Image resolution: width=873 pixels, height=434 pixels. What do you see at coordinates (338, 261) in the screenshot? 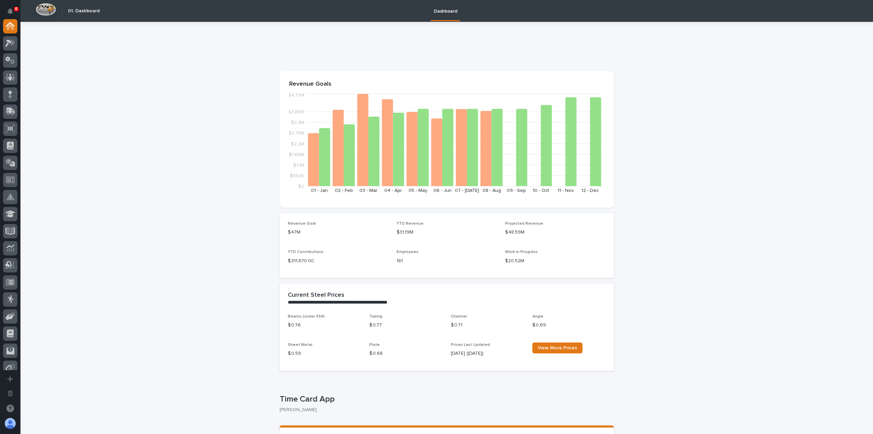
I see `p: $ 311,870.00` at bounding box center [338, 261].